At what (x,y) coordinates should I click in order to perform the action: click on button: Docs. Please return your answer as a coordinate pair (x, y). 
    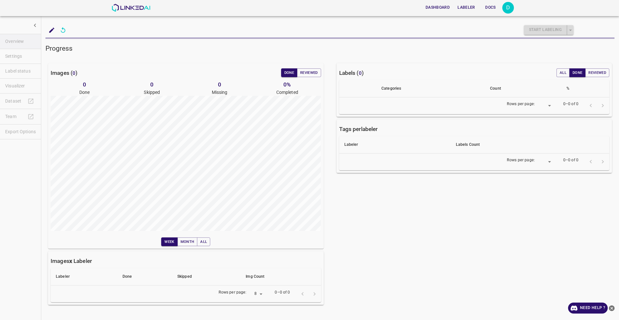
    Looking at the image, I should click on (491, 7).